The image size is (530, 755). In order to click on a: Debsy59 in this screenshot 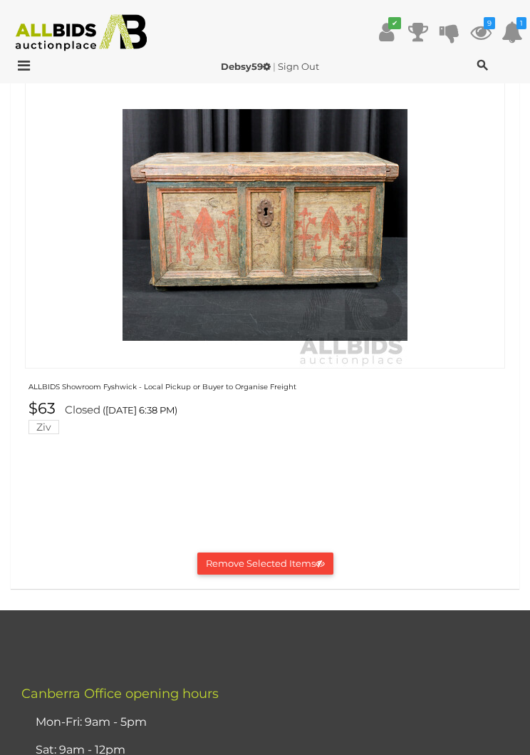, I will do `click(247, 66)`.